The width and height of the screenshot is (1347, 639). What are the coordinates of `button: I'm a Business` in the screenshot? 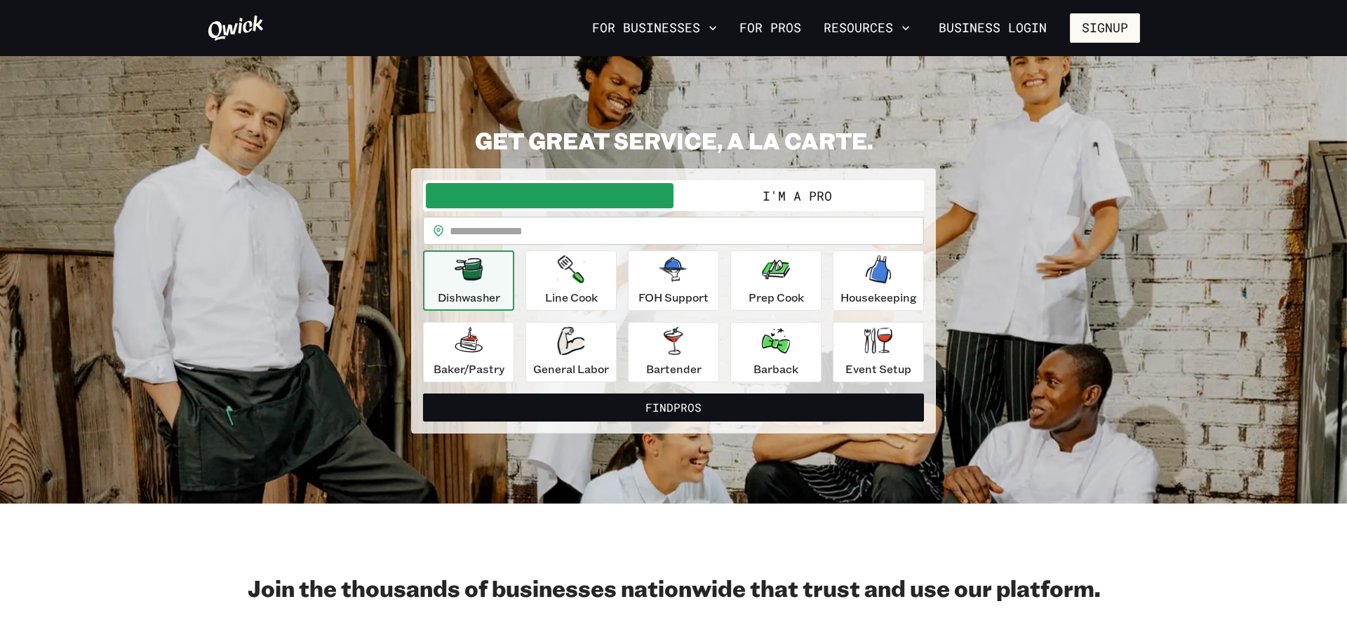 It's located at (549, 196).